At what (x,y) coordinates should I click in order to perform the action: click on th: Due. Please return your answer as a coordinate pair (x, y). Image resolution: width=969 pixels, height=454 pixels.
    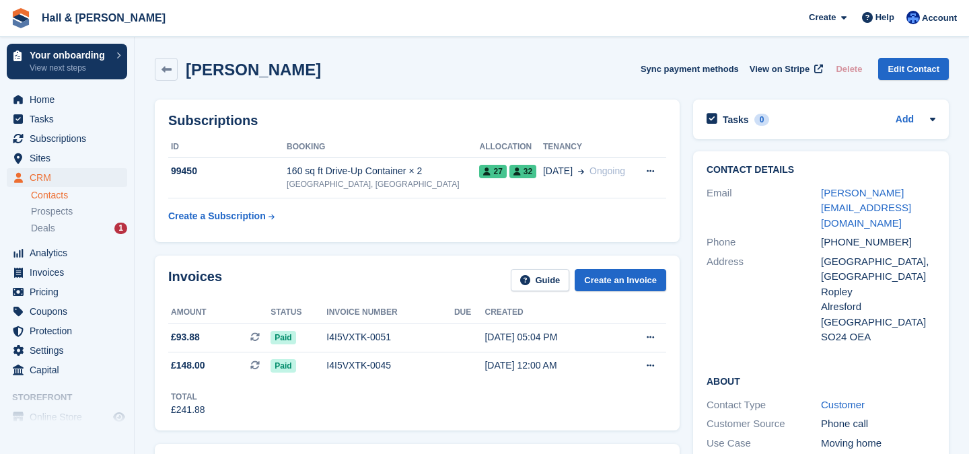
    Looking at the image, I should click on (470, 313).